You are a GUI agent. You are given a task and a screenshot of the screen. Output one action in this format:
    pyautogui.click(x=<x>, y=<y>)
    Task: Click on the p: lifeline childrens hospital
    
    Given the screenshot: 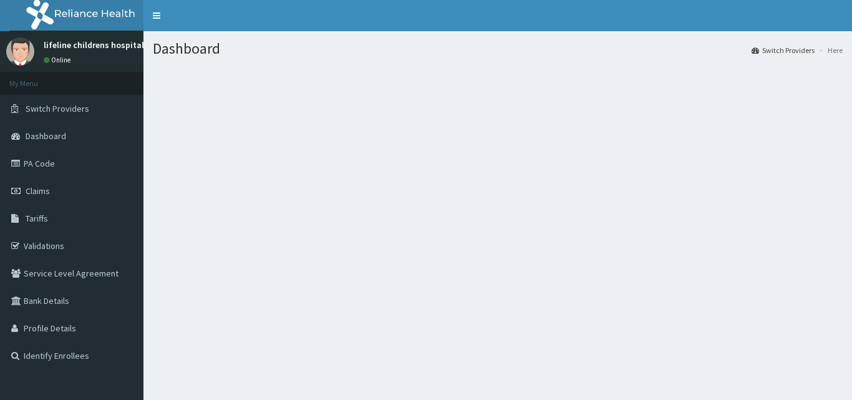 What is the action you would take?
    pyautogui.click(x=94, y=45)
    